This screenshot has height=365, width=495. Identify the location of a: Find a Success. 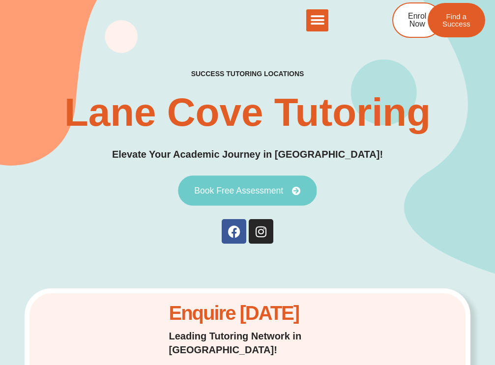
(456, 20).